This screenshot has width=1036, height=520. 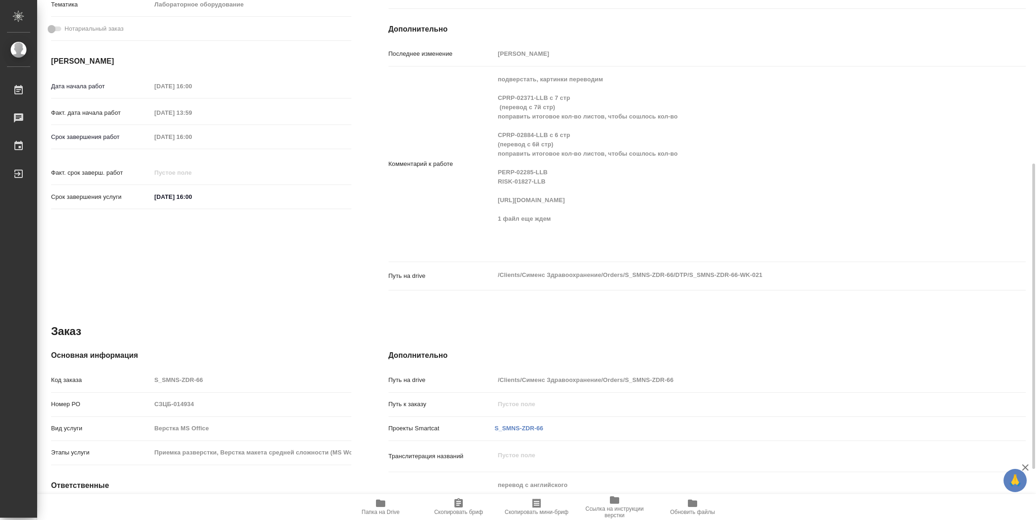 What do you see at coordinates (101, 452) in the screenshot?
I see `p: Этапы услуги` at bounding box center [101, 452].